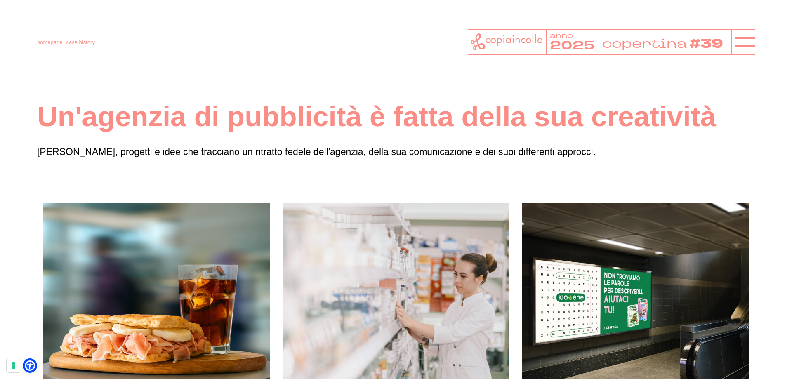 The height and width of the screenshot is (379, 792). Describe the element at coordinates (14, 365) in the screenshot. I see `button: Le tue preferenze relative al consenso per le tecnologie di tracciamento` at that location.